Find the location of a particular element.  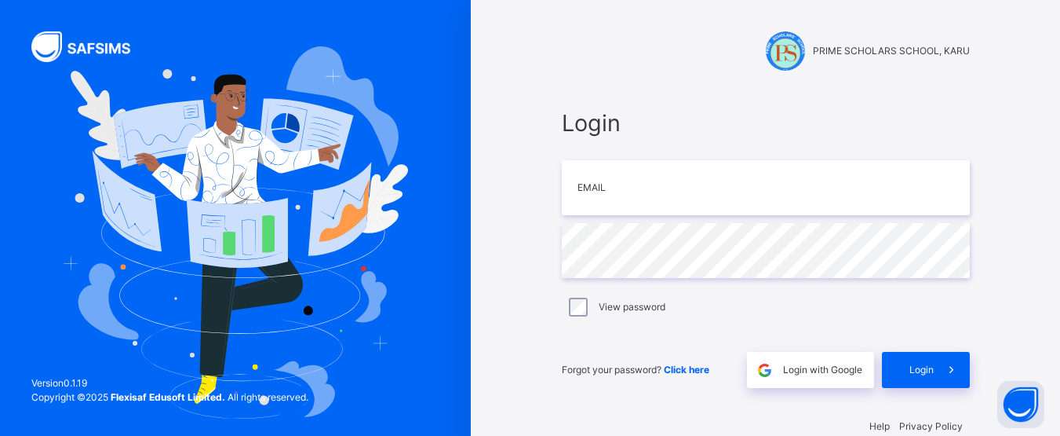

a: Privacy Policy is located at coordinates (931, 425).